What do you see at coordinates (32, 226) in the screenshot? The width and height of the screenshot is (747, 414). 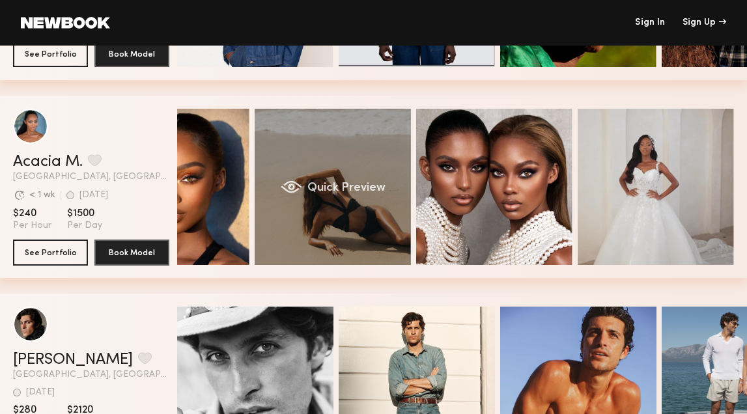 I see `span: Per Hour` at bounding box center [32, 226].